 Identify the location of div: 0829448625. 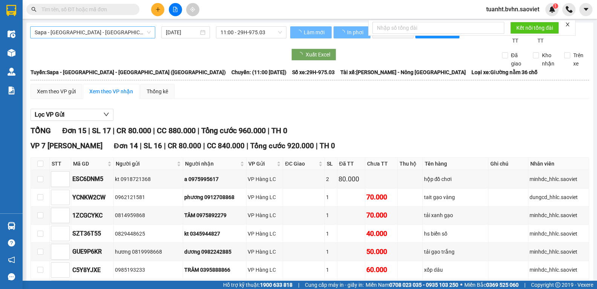
(148, 234).